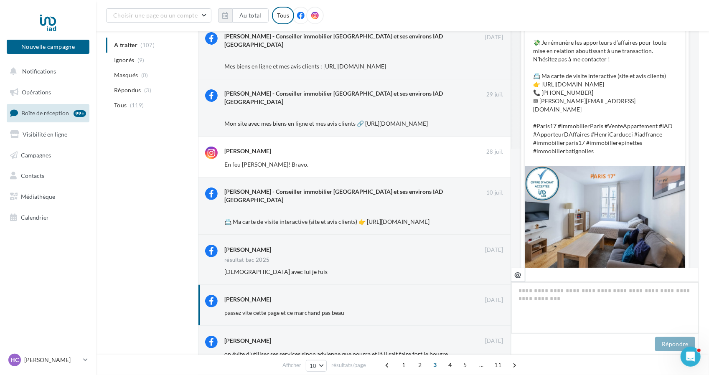 The height and width of the screenshot is (375, 709). I want to click on button: Répondre, so click(675, 344).